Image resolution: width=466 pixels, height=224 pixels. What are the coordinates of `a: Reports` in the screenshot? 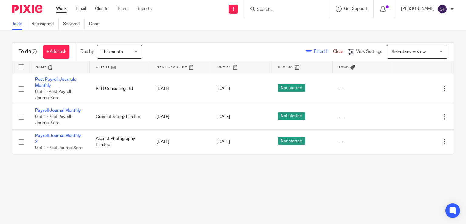 It's located at (144, 9).